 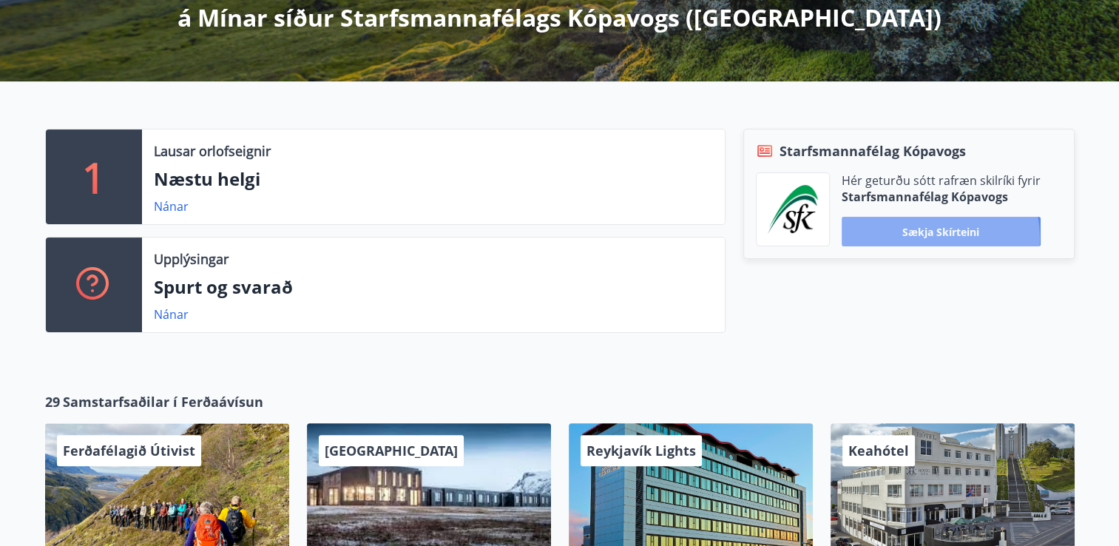 I want to click on span: 29, so click(x=52, y=401).